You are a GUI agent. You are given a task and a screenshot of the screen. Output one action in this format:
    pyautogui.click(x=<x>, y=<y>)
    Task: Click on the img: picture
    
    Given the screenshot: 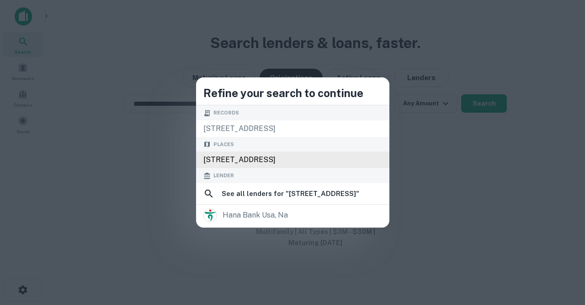 What is the action you would take?
    pyautogui.click(x=210, y=215)
    